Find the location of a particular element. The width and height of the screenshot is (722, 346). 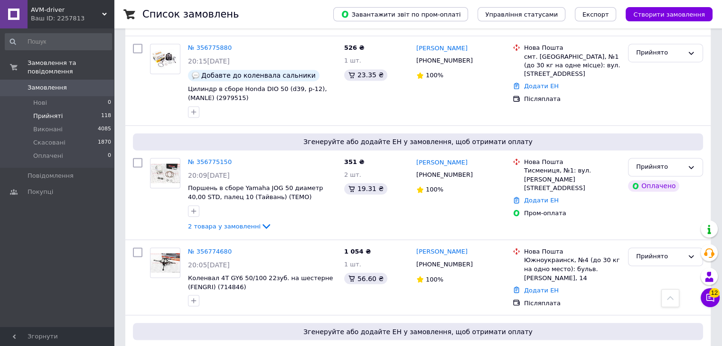

div: Ваш ID: 2257813 is located at coordinates (72, 19).